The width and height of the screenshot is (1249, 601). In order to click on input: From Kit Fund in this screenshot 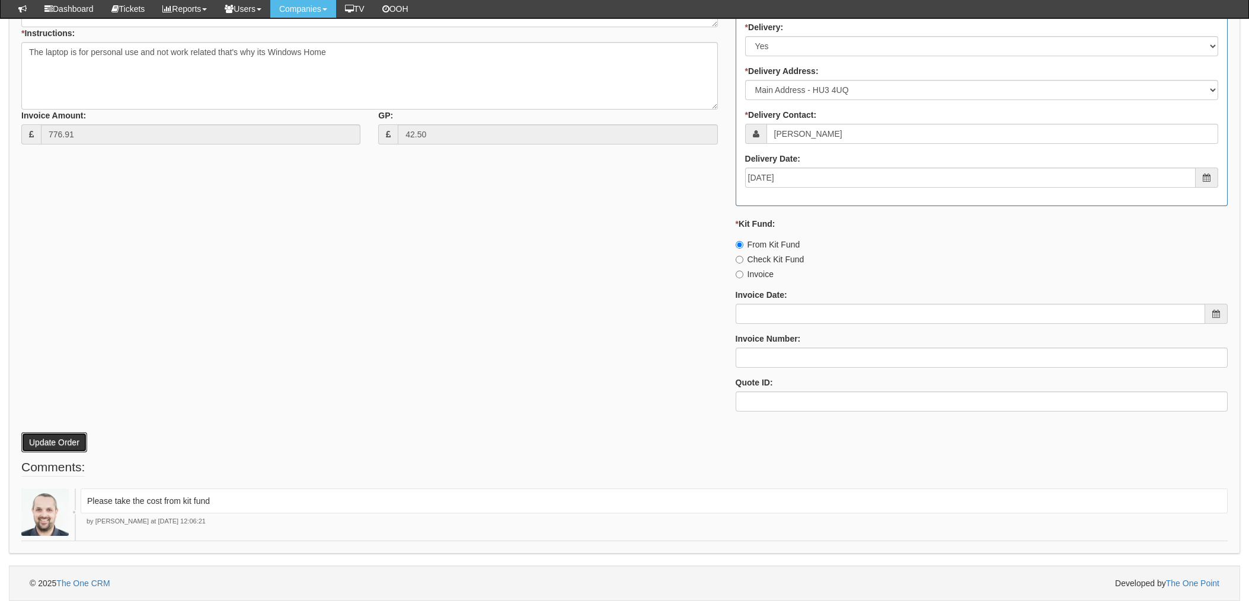, I will do `click(739, 245)`.